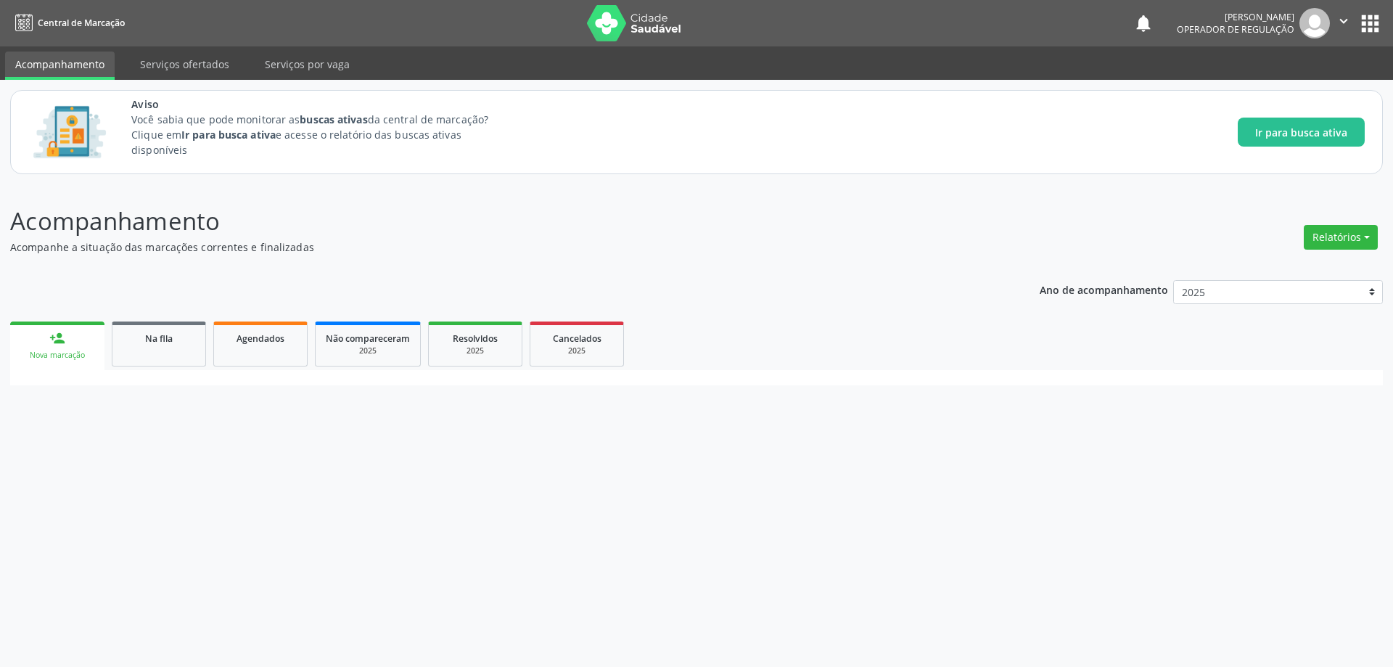 Image resolution: width=1393 pixels, height=667 pixels. I want to click on p: Você sabia que pode monitorar as da central de marcação? Clique em e acesse o relatório das busca..., so click(323, 134).